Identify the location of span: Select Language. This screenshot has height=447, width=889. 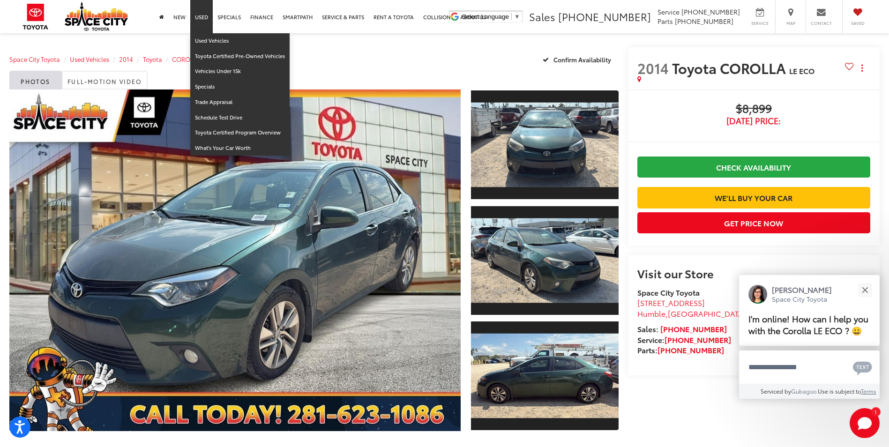
(485, 16).